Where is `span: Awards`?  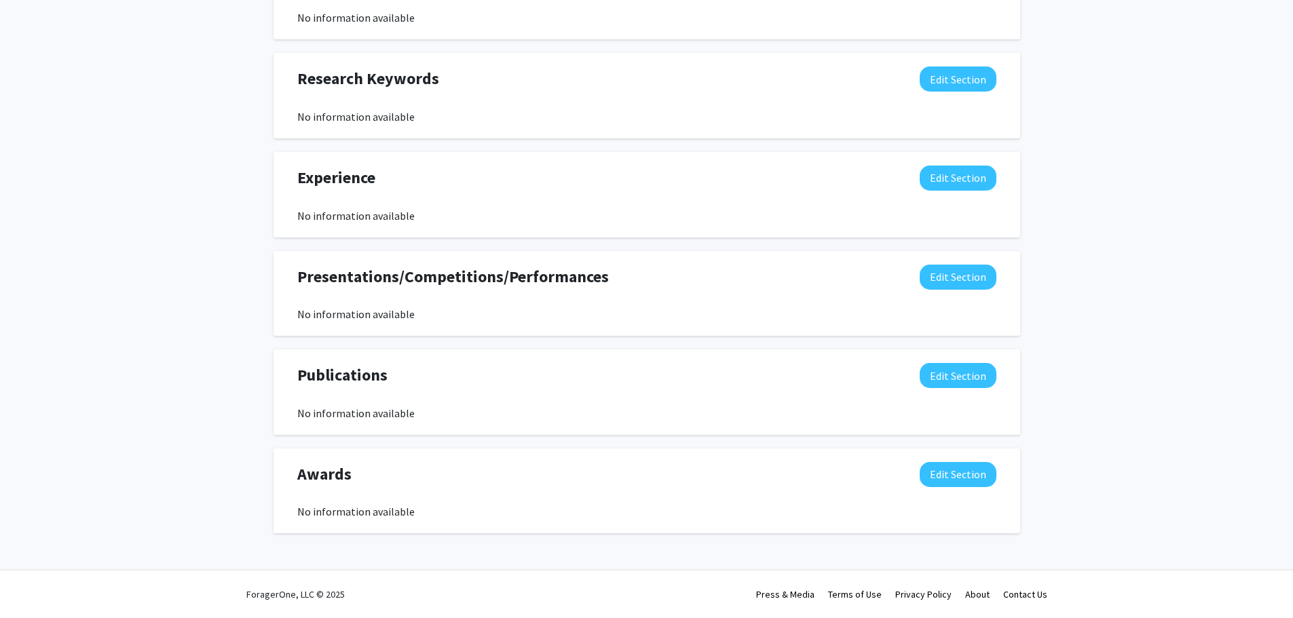
span: Awards is located at coordinates (324, 474).